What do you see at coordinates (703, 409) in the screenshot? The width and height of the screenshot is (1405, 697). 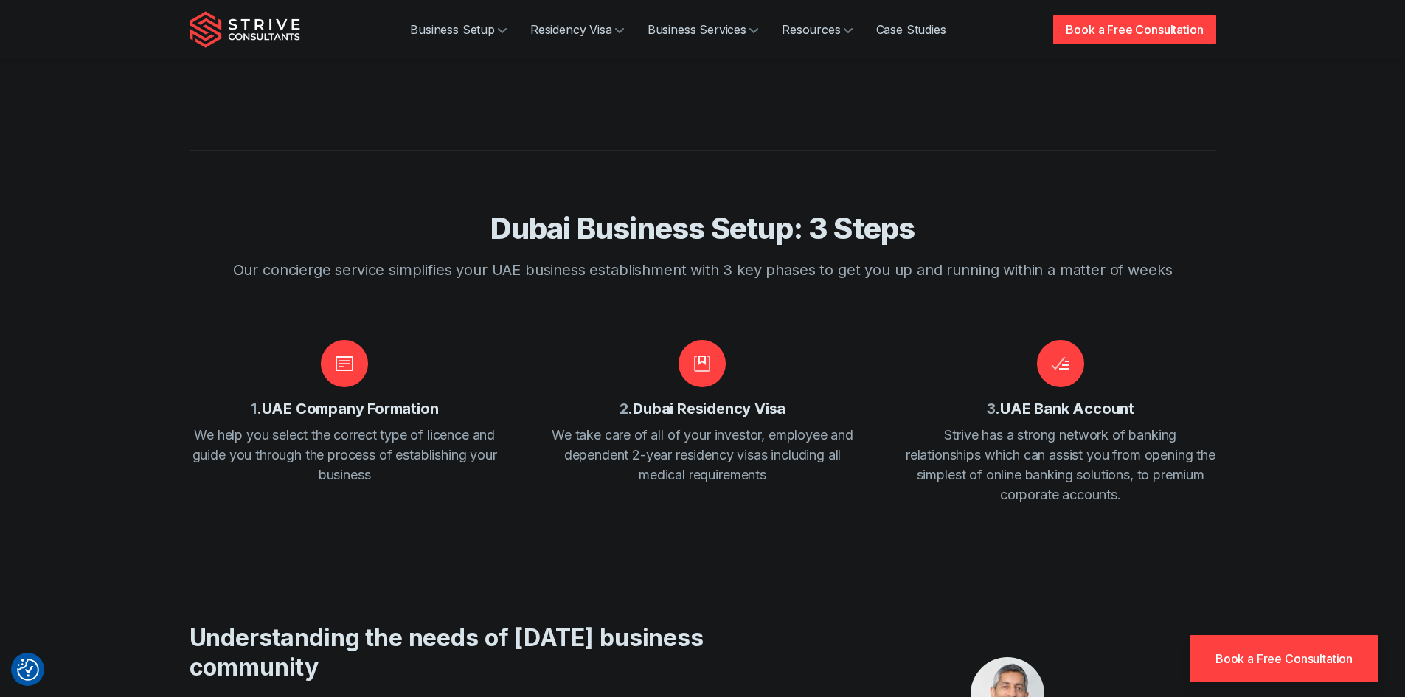 I see `h4: . Dubai Residency Visa` at bounding box center [703, 409].